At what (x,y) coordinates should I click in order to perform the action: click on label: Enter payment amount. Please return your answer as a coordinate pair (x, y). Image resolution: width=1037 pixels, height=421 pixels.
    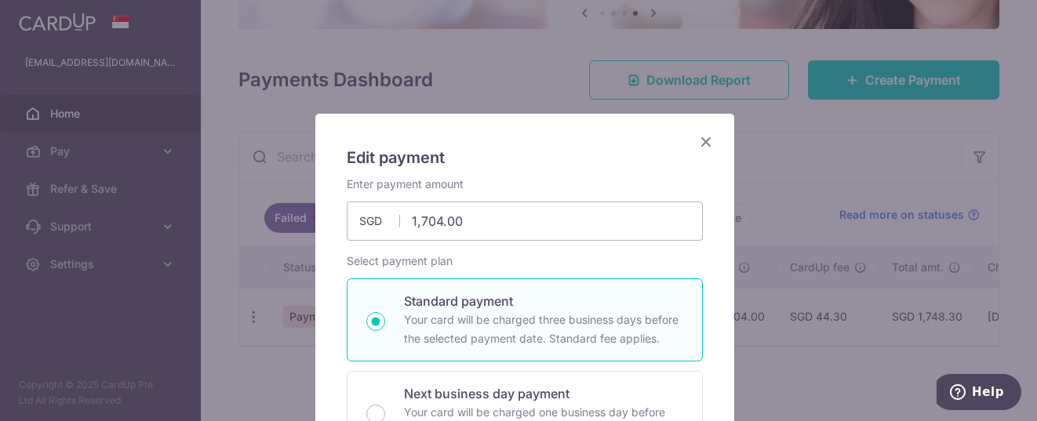
    Looking at the image, I should click on (405, 184).